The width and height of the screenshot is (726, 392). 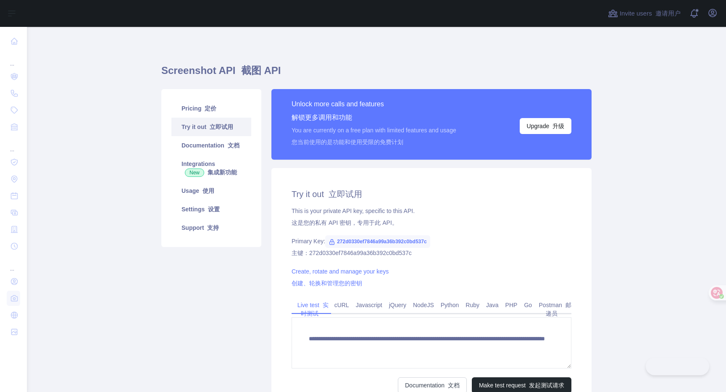 What do you see at coordinates (211, 127) in the screenshot?
I see `a: Try it out 立即试用` at bounding box center [211, 127].